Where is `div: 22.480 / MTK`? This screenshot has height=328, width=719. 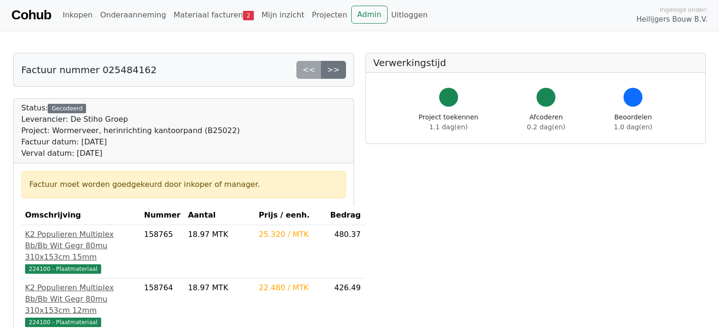
div: 22.480 / MTK is located at coordinates (290, 288).